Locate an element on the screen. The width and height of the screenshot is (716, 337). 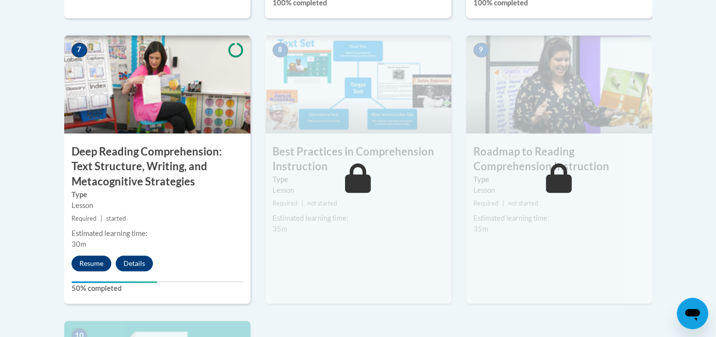
span: started is located at coordinates (116, 218).